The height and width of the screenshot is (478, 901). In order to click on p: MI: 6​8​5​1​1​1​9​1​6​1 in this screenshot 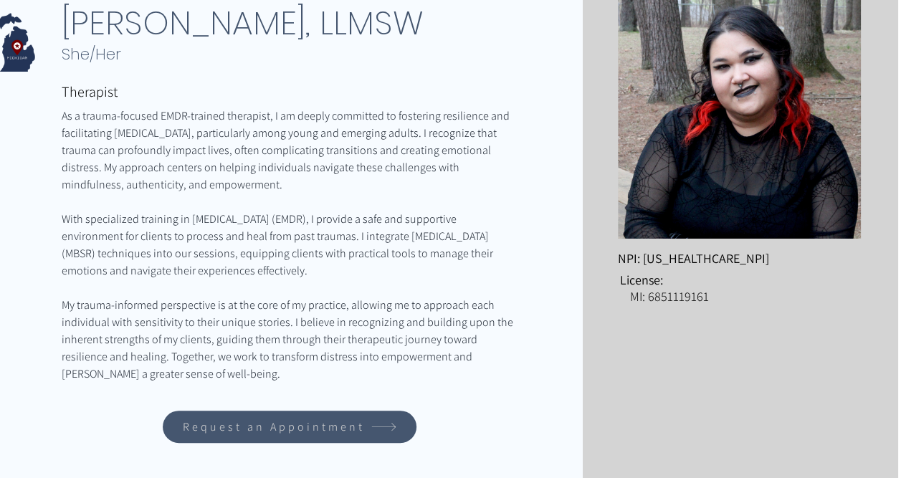, I will do `click(745, 296)`.